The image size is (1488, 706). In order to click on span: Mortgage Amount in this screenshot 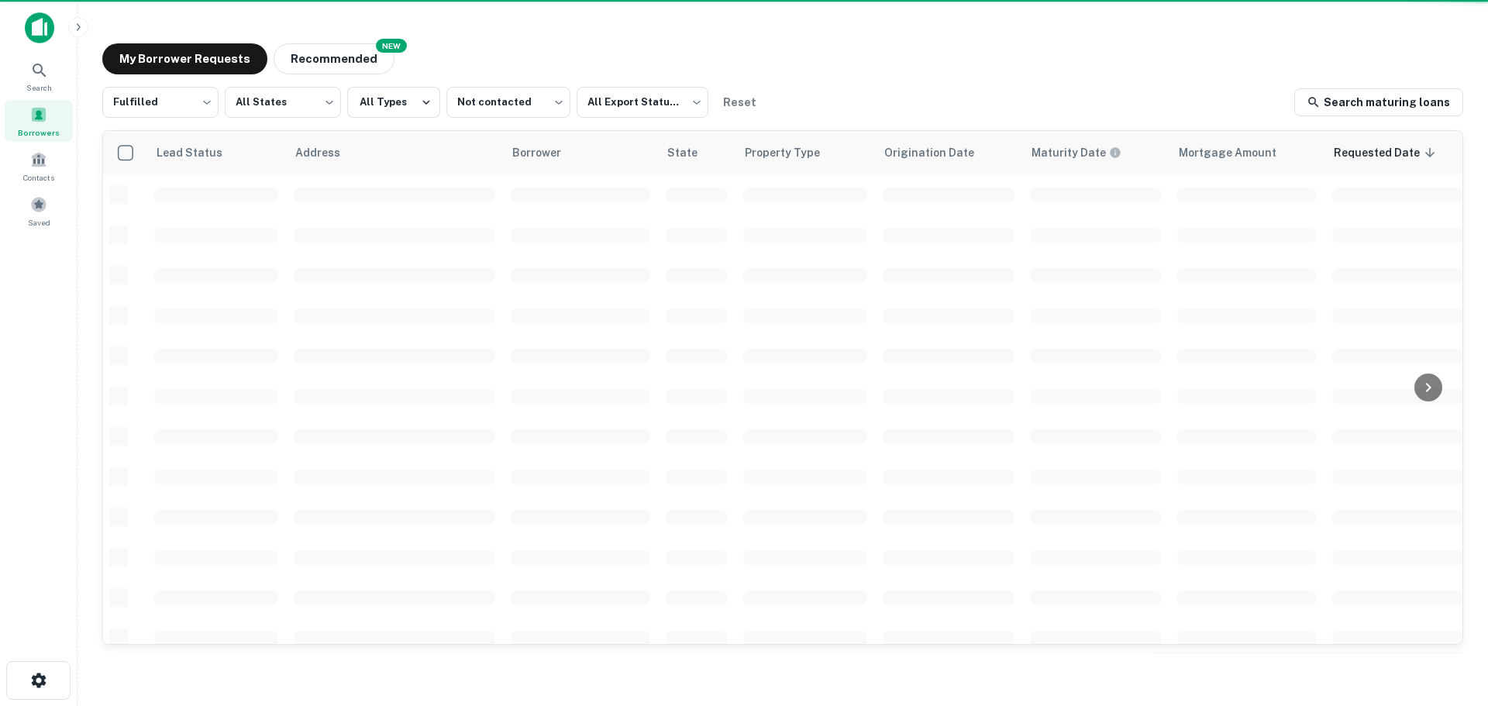, I will do `click(1238, 153)`.